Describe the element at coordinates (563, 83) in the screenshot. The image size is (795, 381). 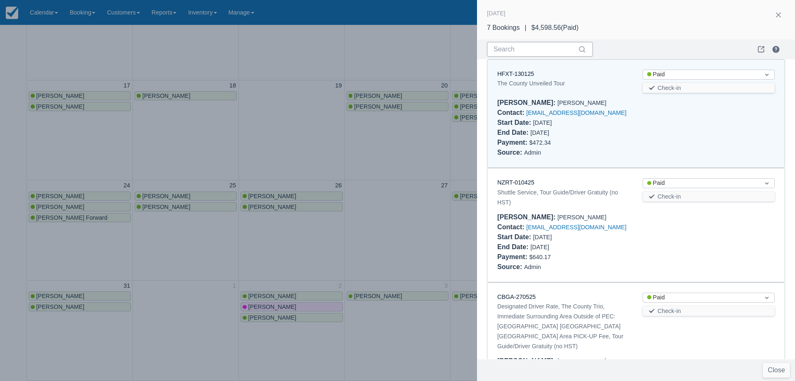
I see `div: The County Unveiled Tour` at that location.